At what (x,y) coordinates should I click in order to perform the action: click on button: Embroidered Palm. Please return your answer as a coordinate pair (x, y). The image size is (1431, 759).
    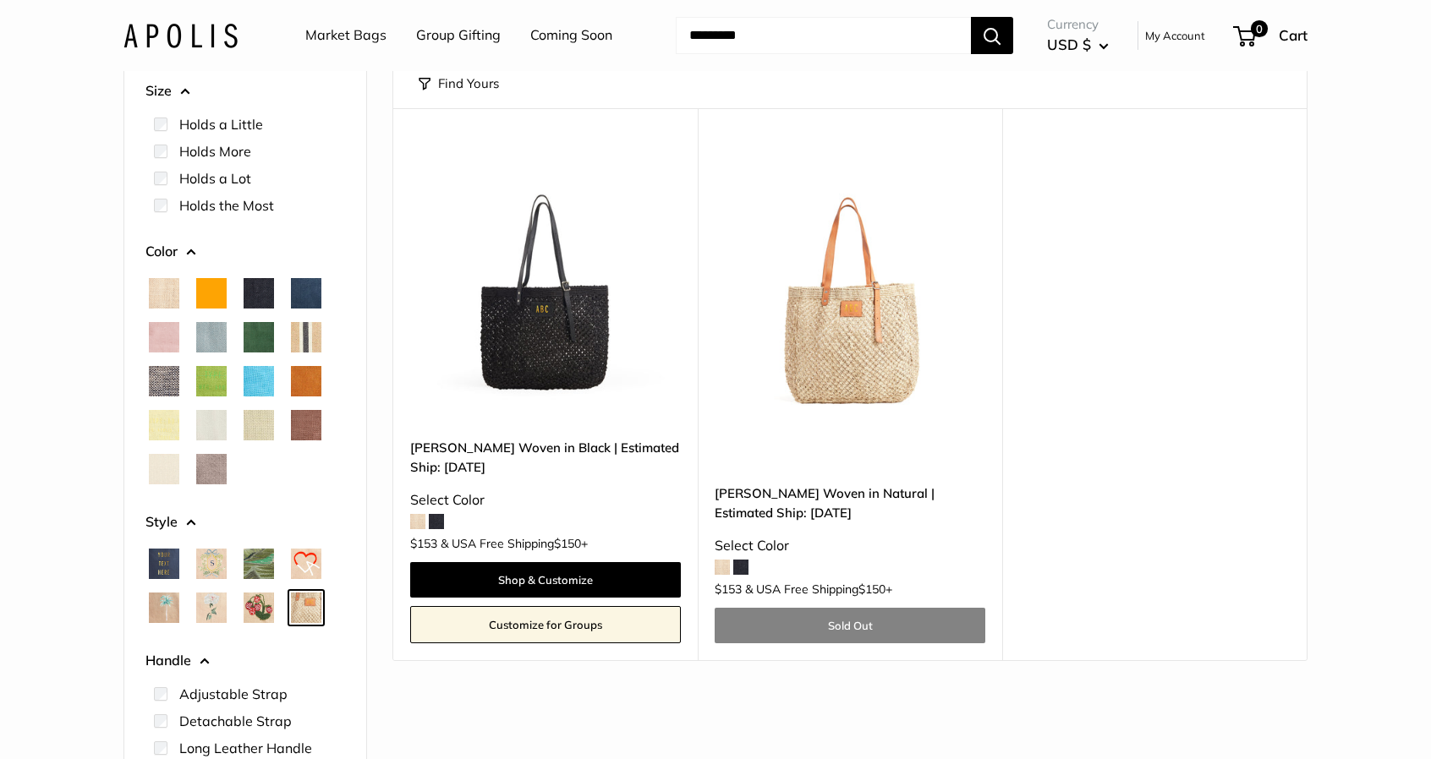
    Looking at the image, I should click on (259, 564).